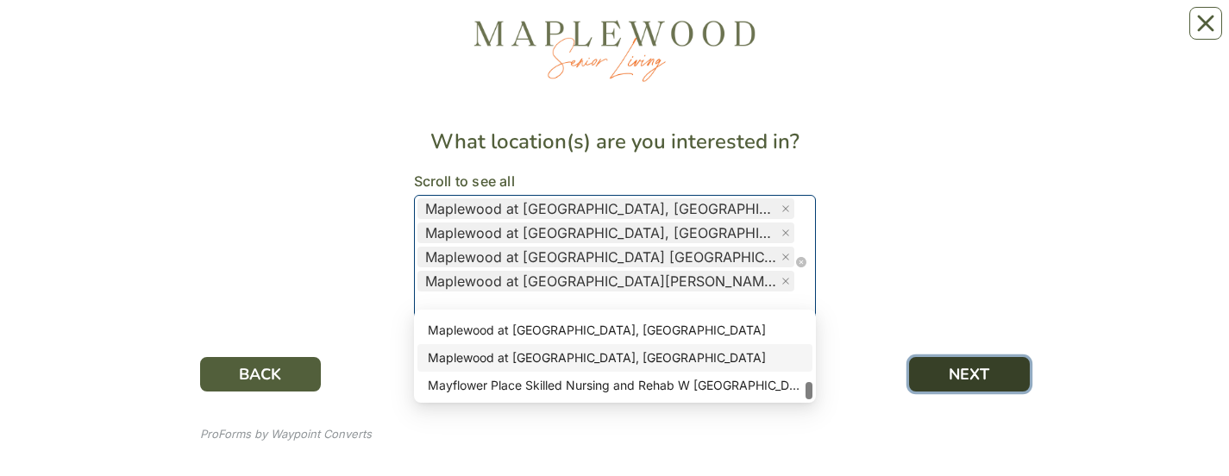 This screenshot has width=1229, height=476. Describe the element at coordinates (464, 181) in the screenshot. I see `span: Scroll to see all` at that location.